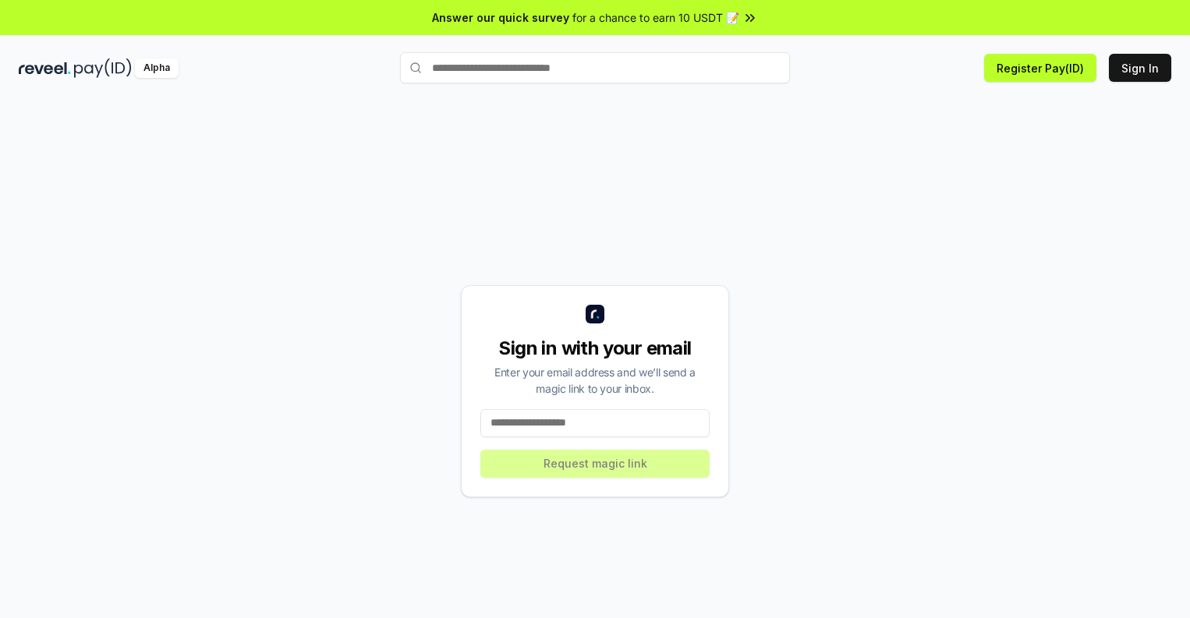  I want to click on img: pay_id, so click(103, 68).